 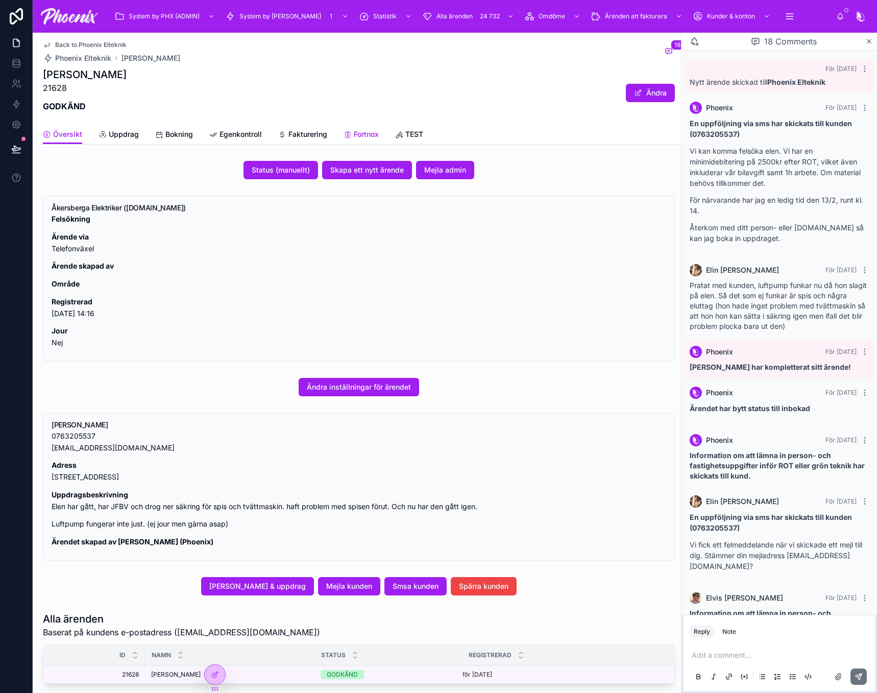 I want to click on p: Elen har gått, har JFBV och drog ner säkring för spis och tvättmaskin. haft problem med spisen fö..., so click(x=359, y=501).